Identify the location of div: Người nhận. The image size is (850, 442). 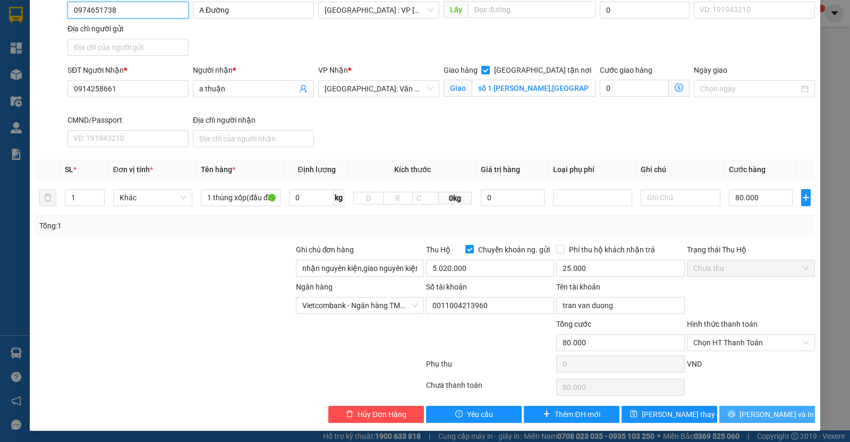
(254, 70).